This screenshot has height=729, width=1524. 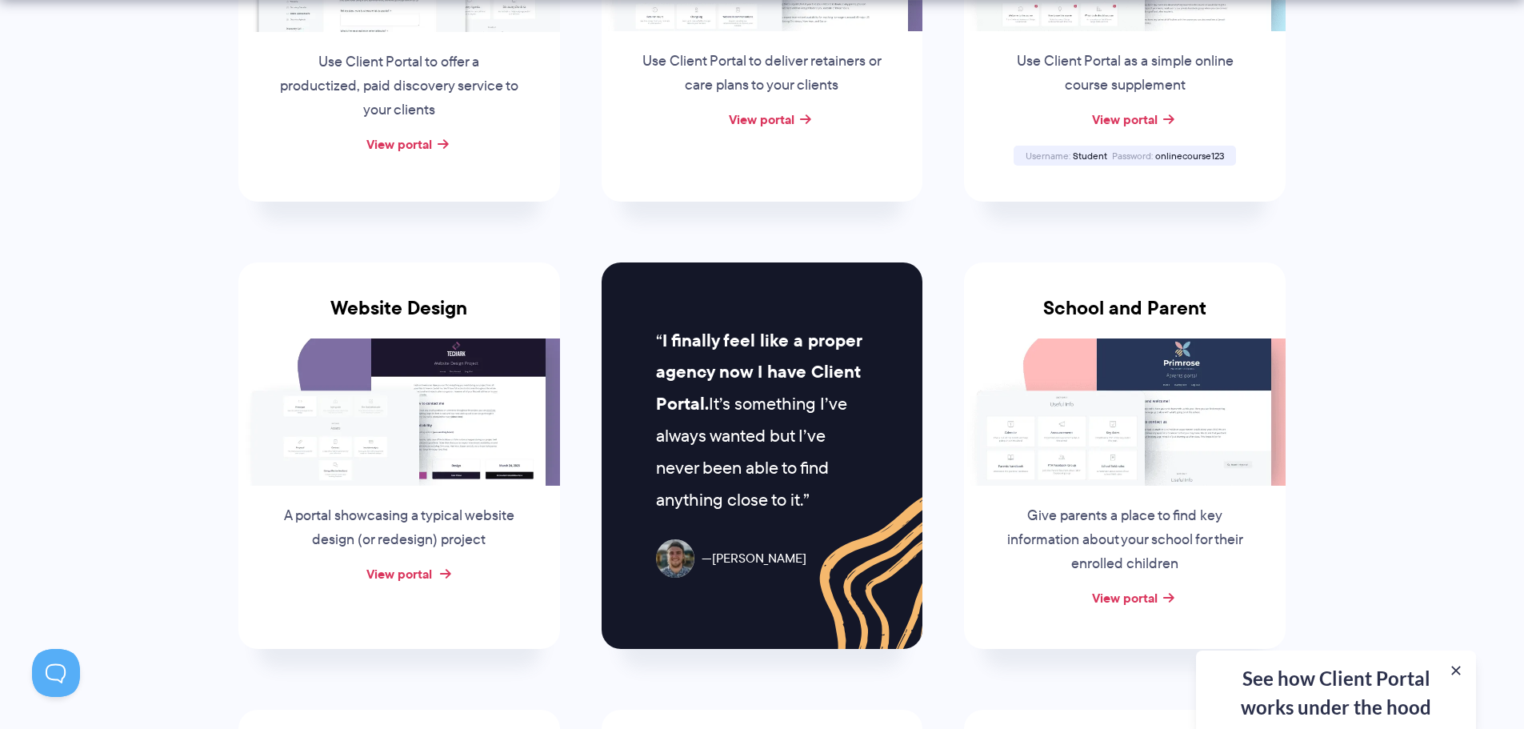 What do you see at coordinates (1132, 155) in the screenshot?
I see `span: Password` at bounding box center [1132, 155].